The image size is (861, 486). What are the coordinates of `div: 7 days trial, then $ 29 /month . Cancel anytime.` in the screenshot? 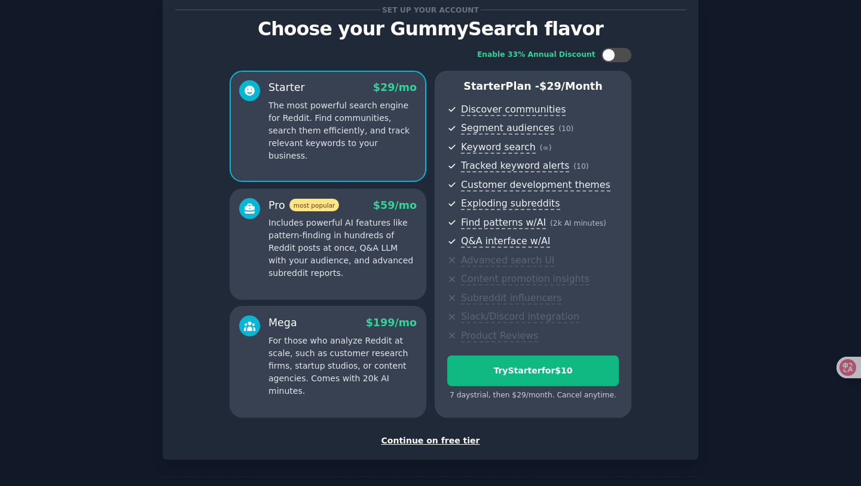 It's located at (533, 395).